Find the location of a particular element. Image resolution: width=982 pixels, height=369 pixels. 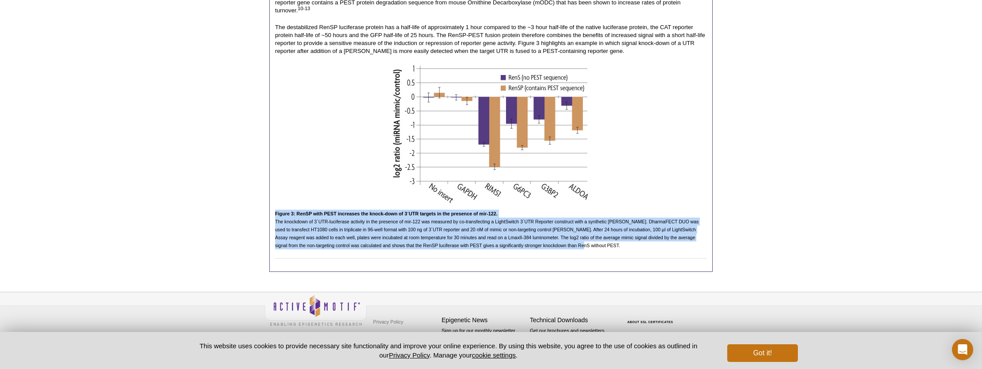

p: This website uses cookies to provide necessary site functionality and improve your online experie... is located at coordinates (448, 351).